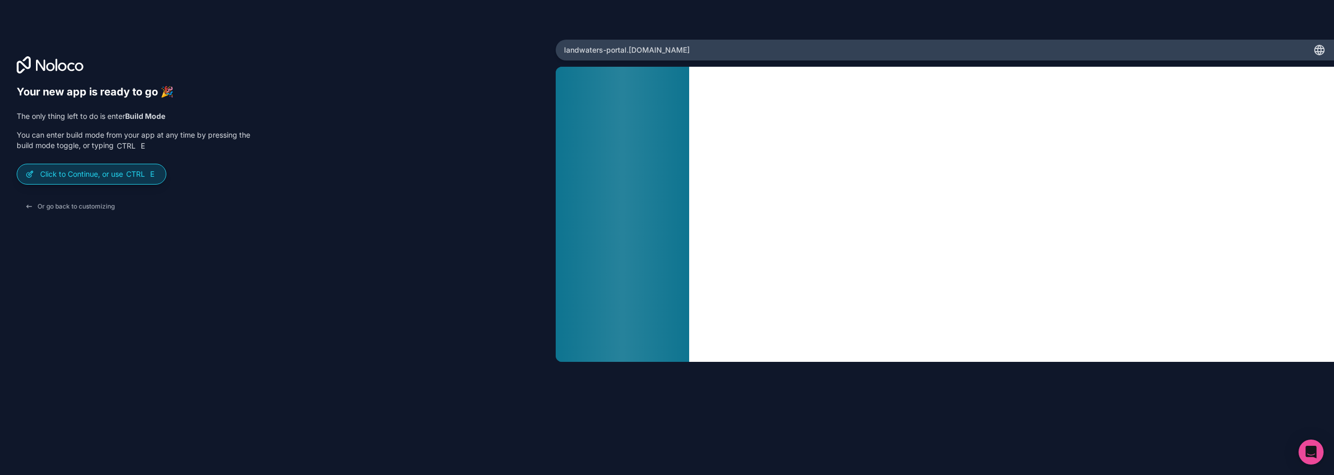 This screenshot has width=1334, height=475. Describe the element at coordinates (1311, 452) in the screenshot. I see `div: Open Intercom Messenger` at that location.